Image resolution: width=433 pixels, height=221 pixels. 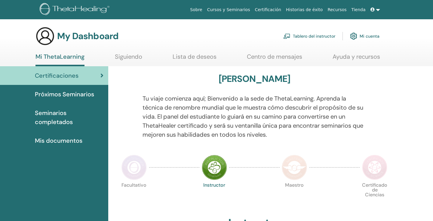 I want to click on img: Certificate of Science, so click(x=375, y=167).